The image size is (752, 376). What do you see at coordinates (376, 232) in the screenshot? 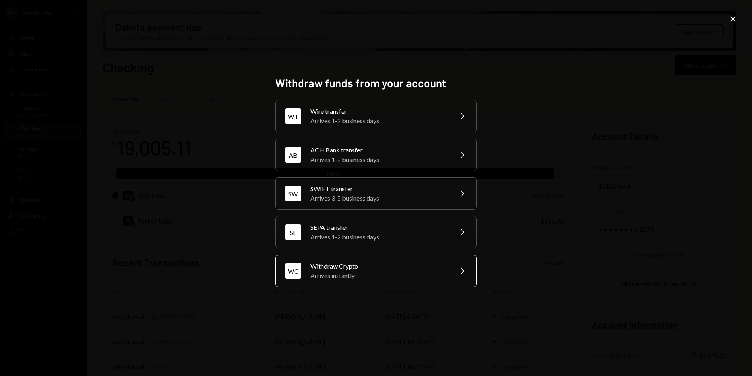
I see `button: SESEPA transferArrives 1-2 business days` at bounding box center [376, 232].